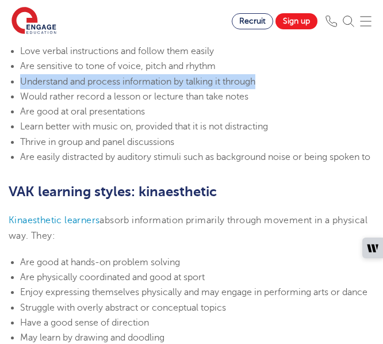 The width and height of the screenshot is (383, 344). What do you see at coordinates (100, 262) in the screenshot?
I see `span: Are good at hands-on problem solving` at bounding box center [100, 262].